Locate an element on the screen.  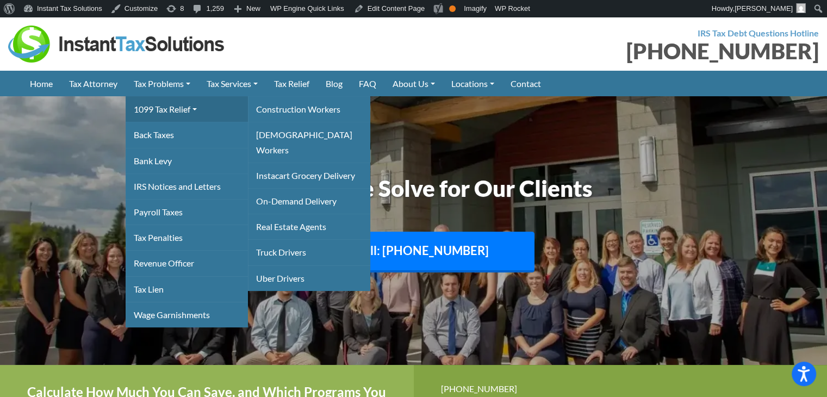
a: 1099 Tax Relief is located at coordinates (186, 109).